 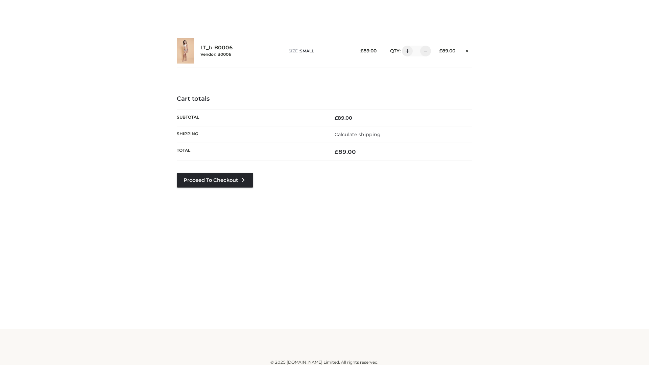 I want to click on h4: Cart totals, so click(x=325, y=99).